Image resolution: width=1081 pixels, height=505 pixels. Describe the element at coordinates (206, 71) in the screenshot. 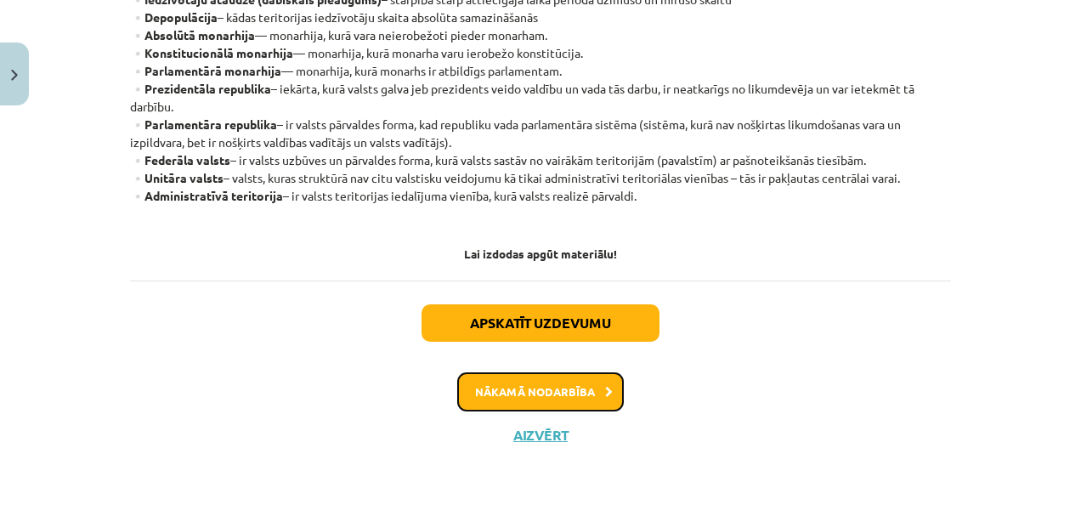

I see `strong: ▫️Parlamentārā monarhija` at that location.